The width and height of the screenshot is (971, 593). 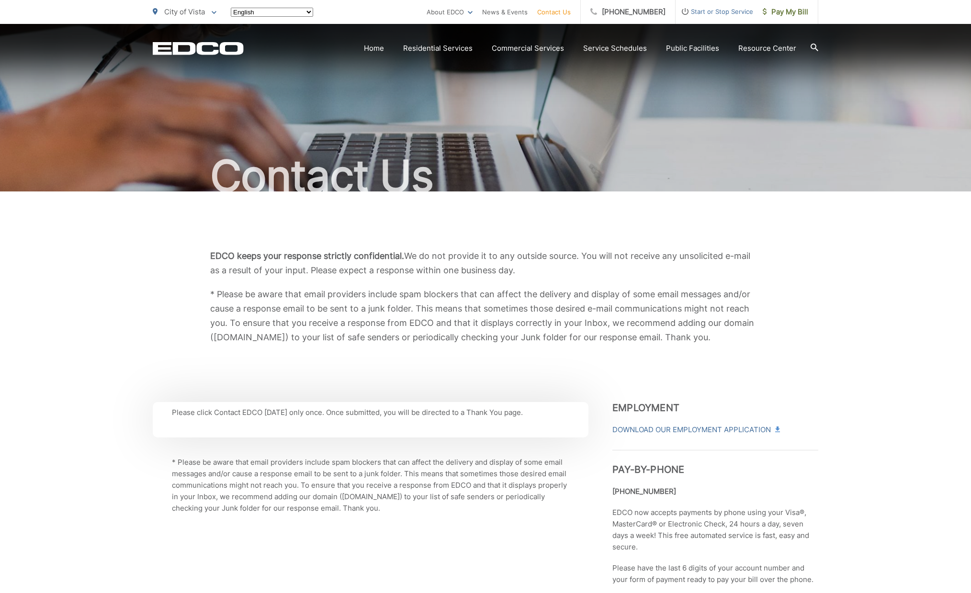 What do you see at coordinates (785, 12) in the screenshot?
I see `span: Pay My Bill` at bounding box center [785, 12].